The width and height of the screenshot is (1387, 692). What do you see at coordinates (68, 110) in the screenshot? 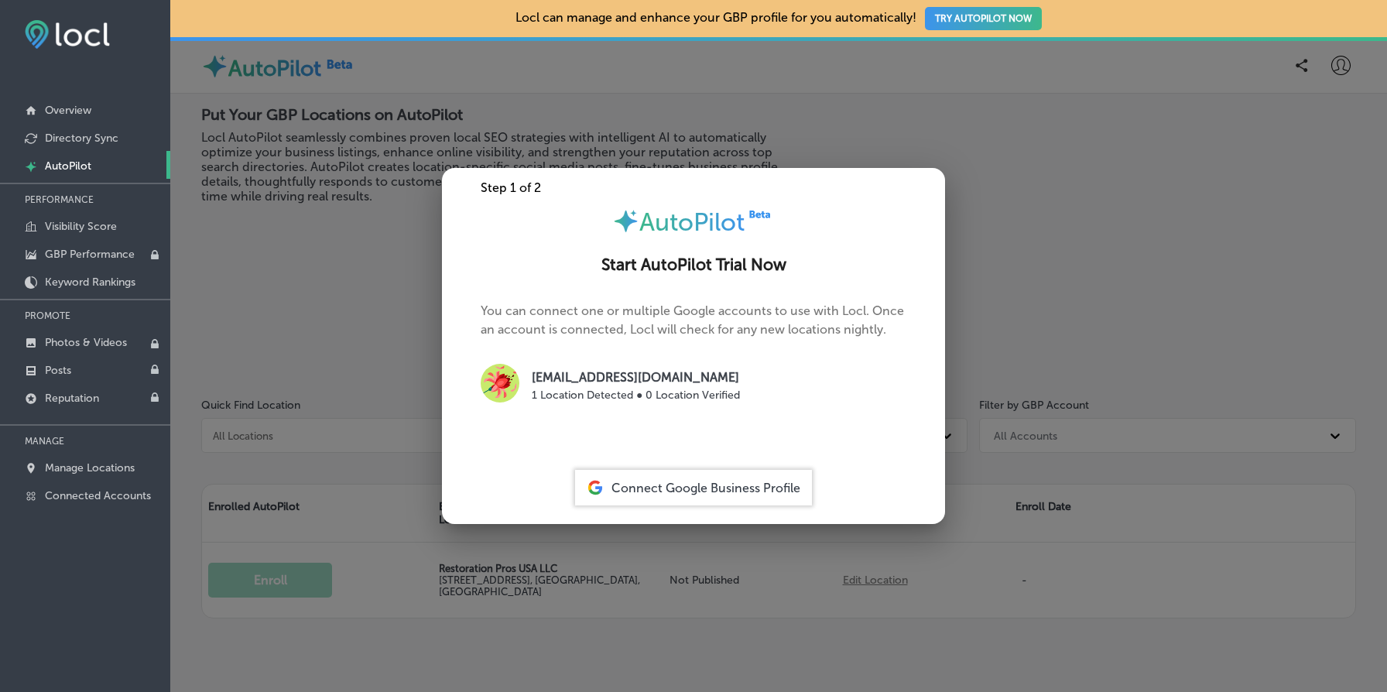
I see `p: Overview` at bounding box center [68, 110].